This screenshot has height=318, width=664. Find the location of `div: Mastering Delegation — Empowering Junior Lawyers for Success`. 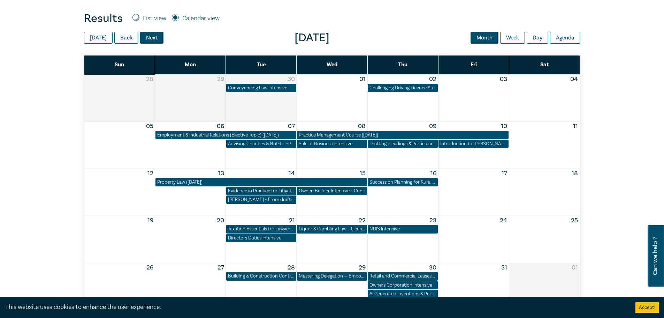

div: Mastering Delegation — Empowering Junior Lawyers for Success is located at coordinates (332, 276).